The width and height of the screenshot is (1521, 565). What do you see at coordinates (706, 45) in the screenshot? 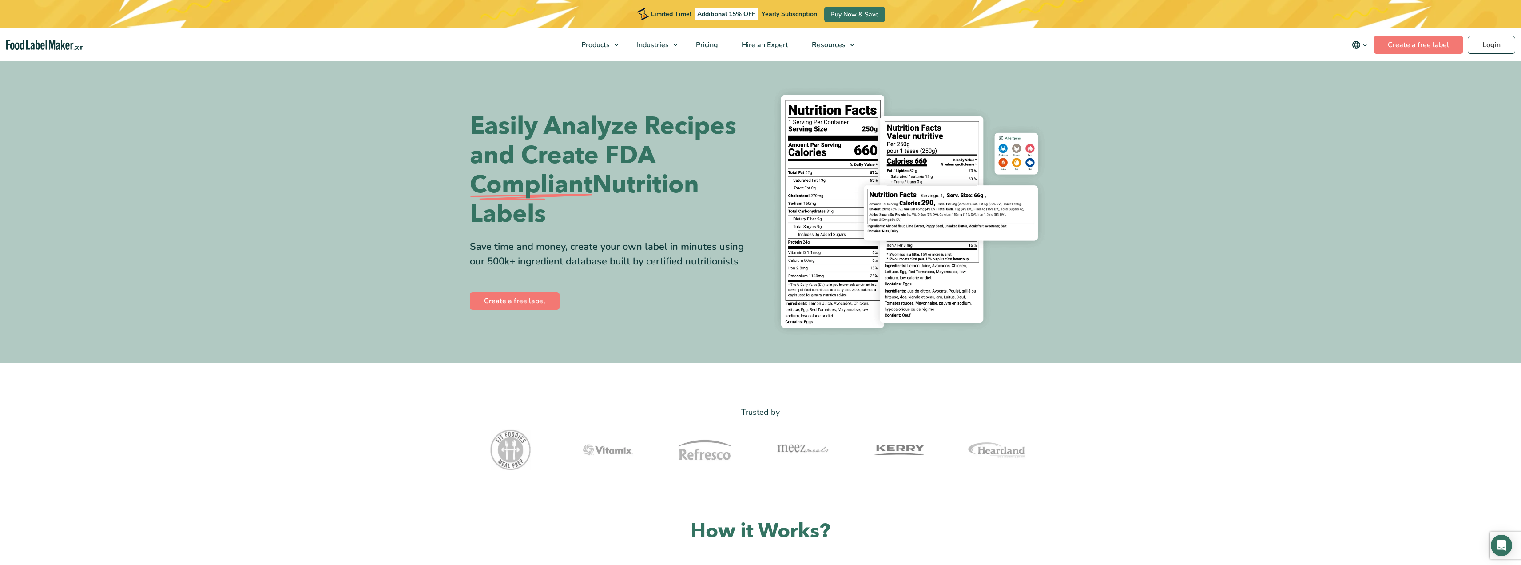
I see `a: Pricing` at bounding box center [706, 45].